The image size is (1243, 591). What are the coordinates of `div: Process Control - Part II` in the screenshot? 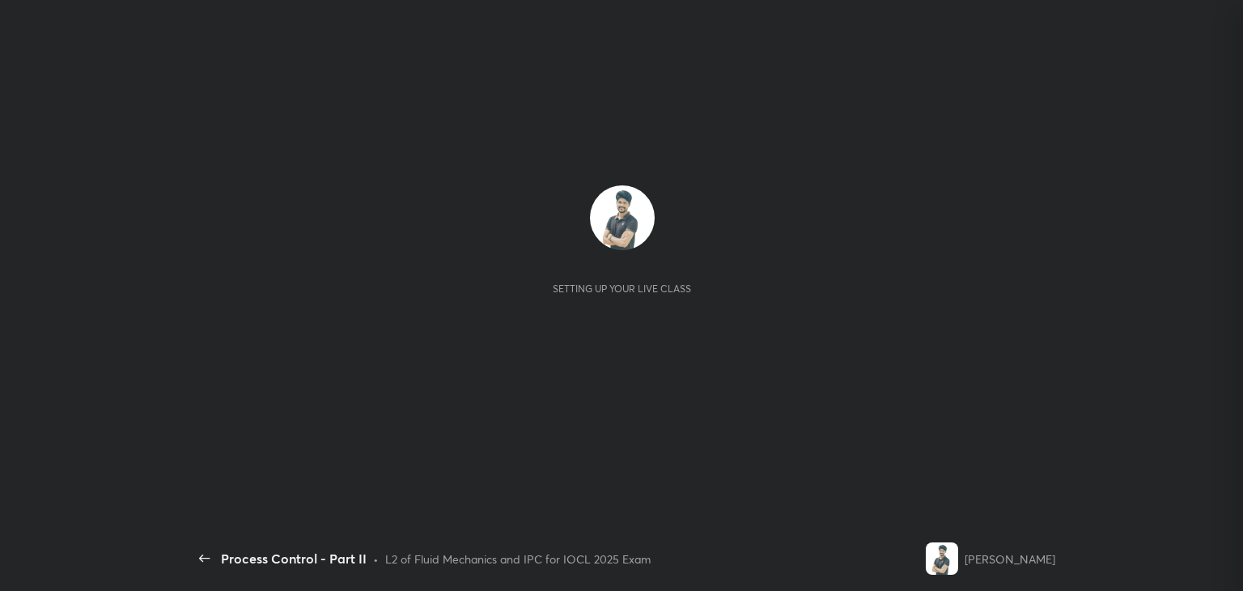 It's located at (294, 559).